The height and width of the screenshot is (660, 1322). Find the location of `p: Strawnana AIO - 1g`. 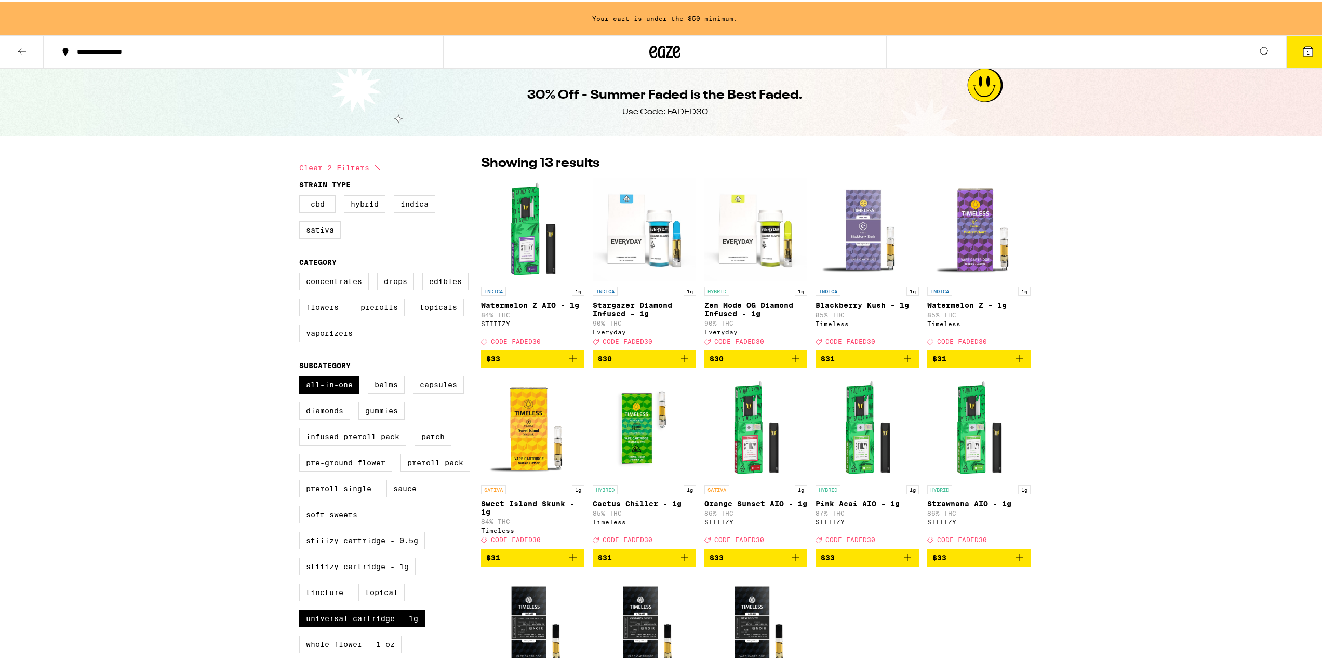

p: Strawnana AIO - 1g is located at coordinates (979, 502).